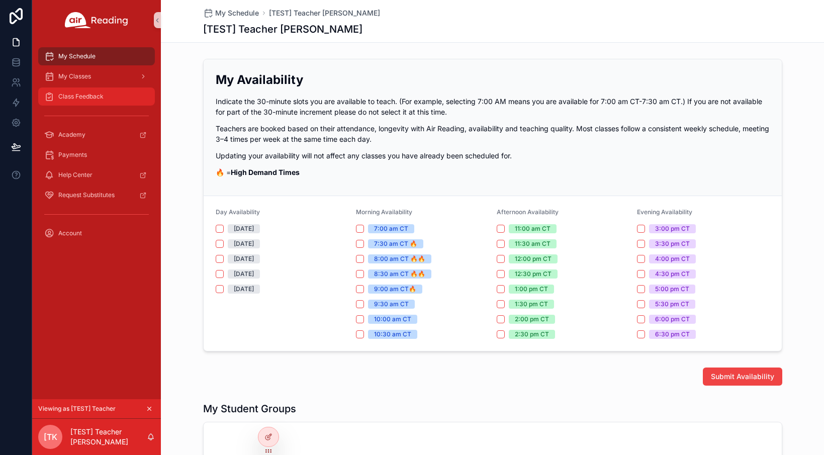 This screenshot has width=824, height=455. What do you see at coordinates (393, 319) in the screenshot?
I see `div: 10:00 am CT` at bounding box center [393, 319].